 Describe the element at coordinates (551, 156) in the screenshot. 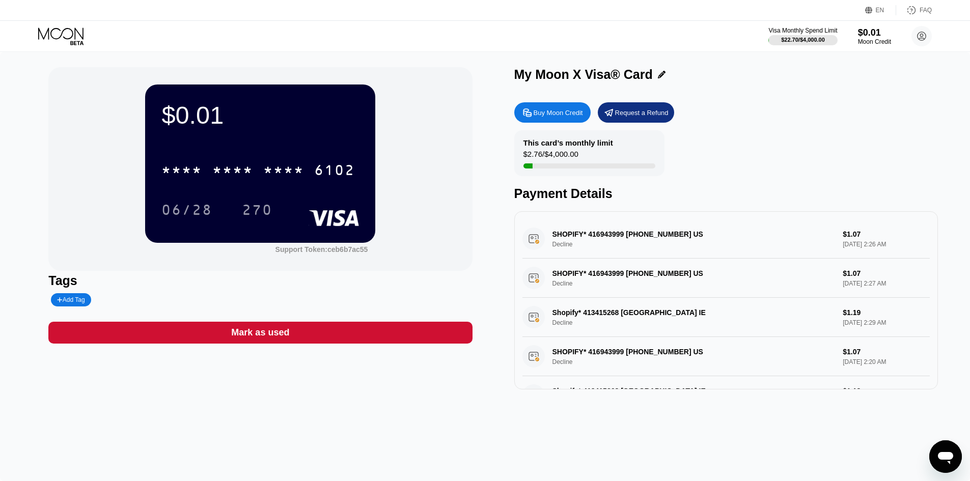

I see `div: $2.76 / $4,000.00` at that location.